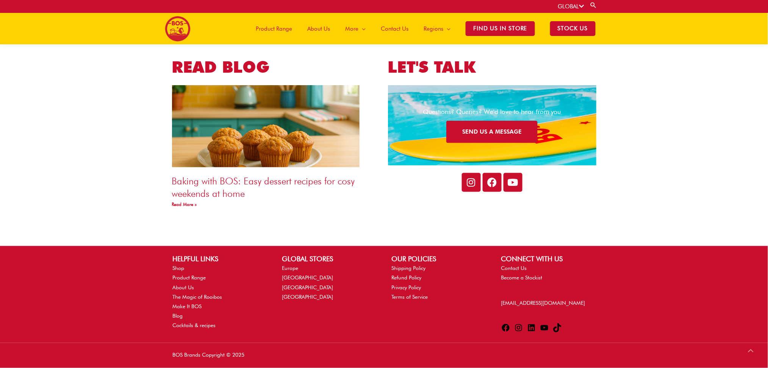  I want to click on a: Refund Policy, so click(407, 278).